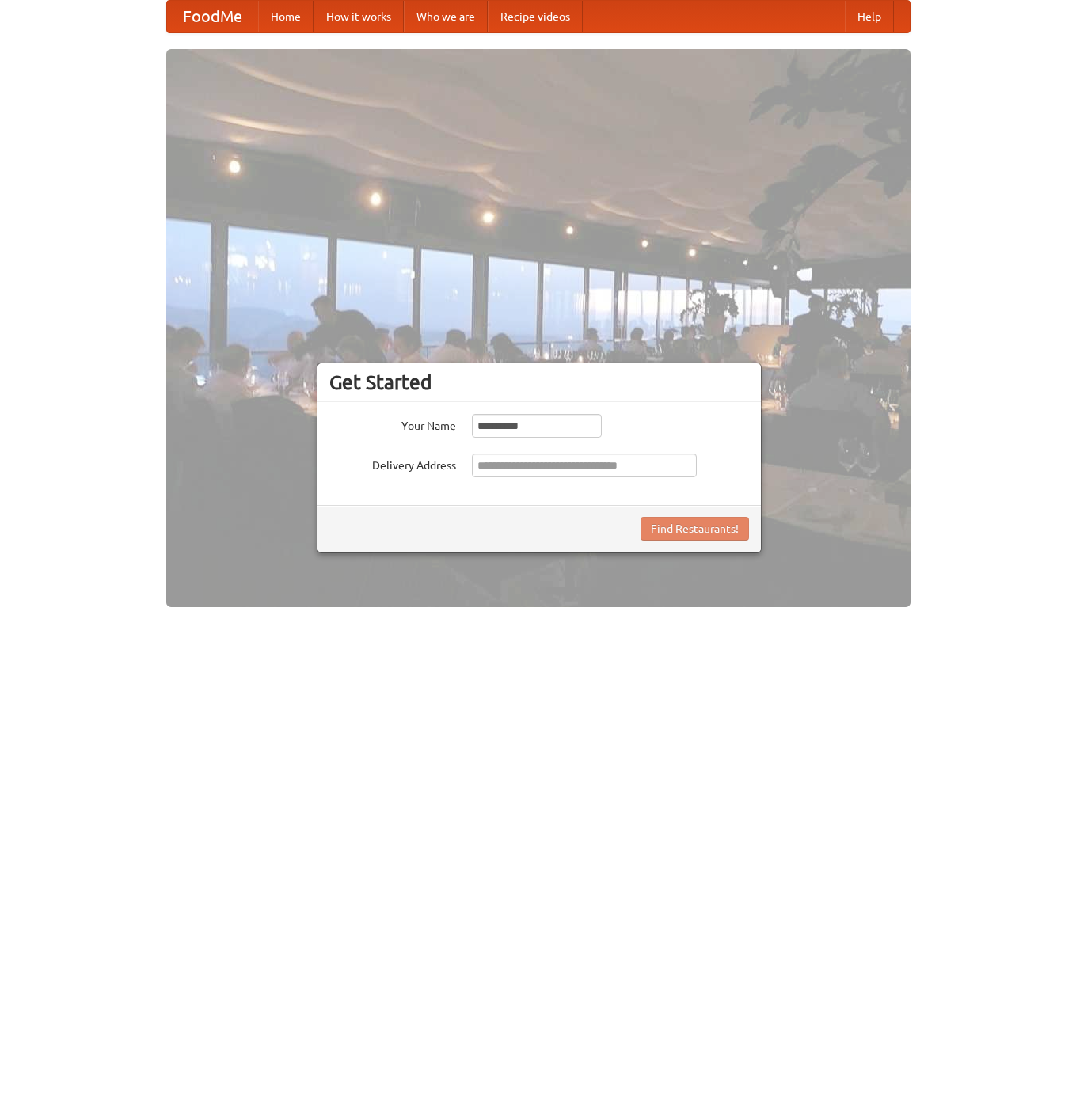 Image resolution: width=1076 pixels, height=1120 pixels. What do you see at coordinates (539, 382) in the screenshot?
I see `h3: Get Started` at bounding box center [539, 382].